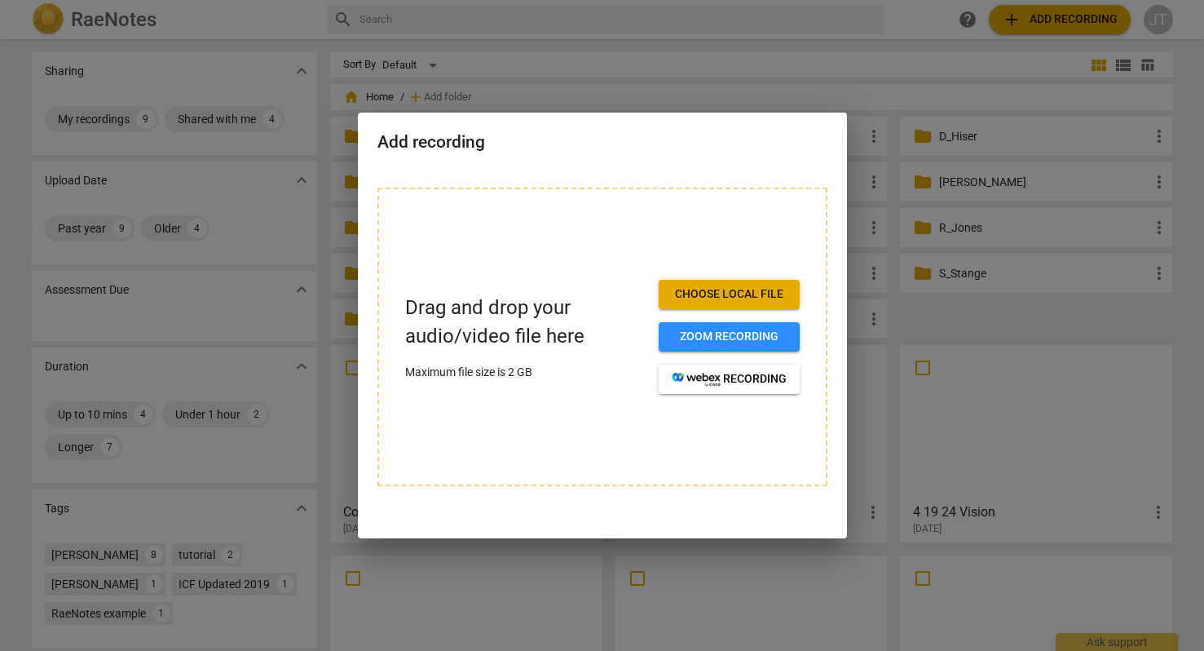  Describe the element at coordinates (729, 379) in the screenshot. I see `span: recording` at that location.